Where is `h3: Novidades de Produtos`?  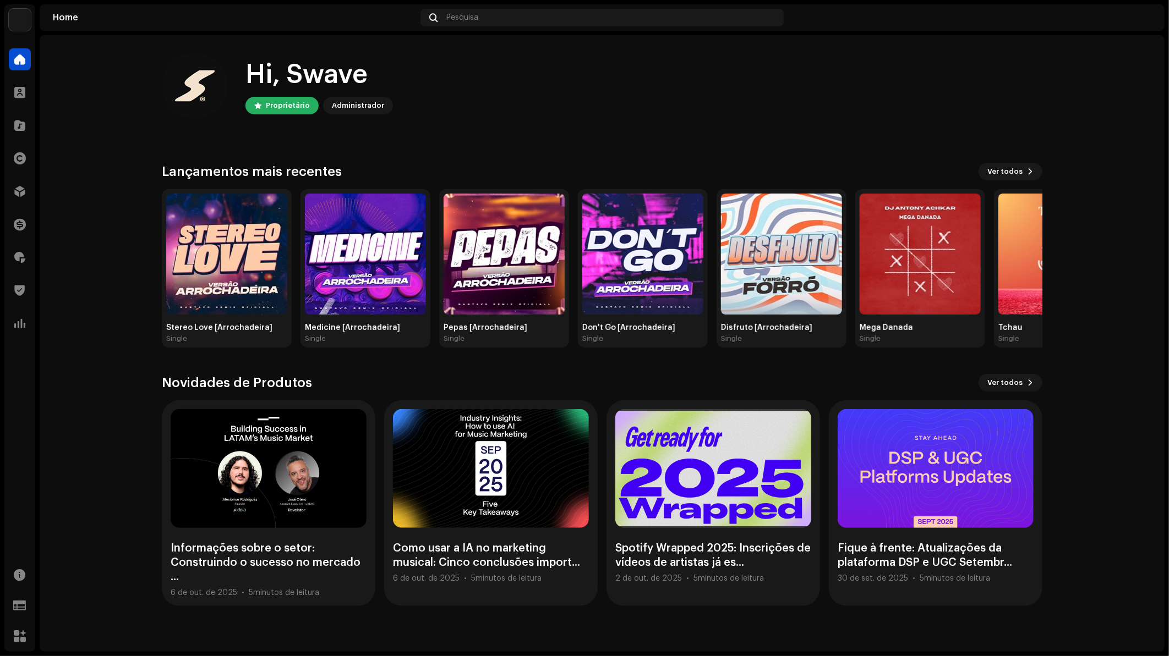 h3: Novidades de Produtos is located at coordinates (237, 383).